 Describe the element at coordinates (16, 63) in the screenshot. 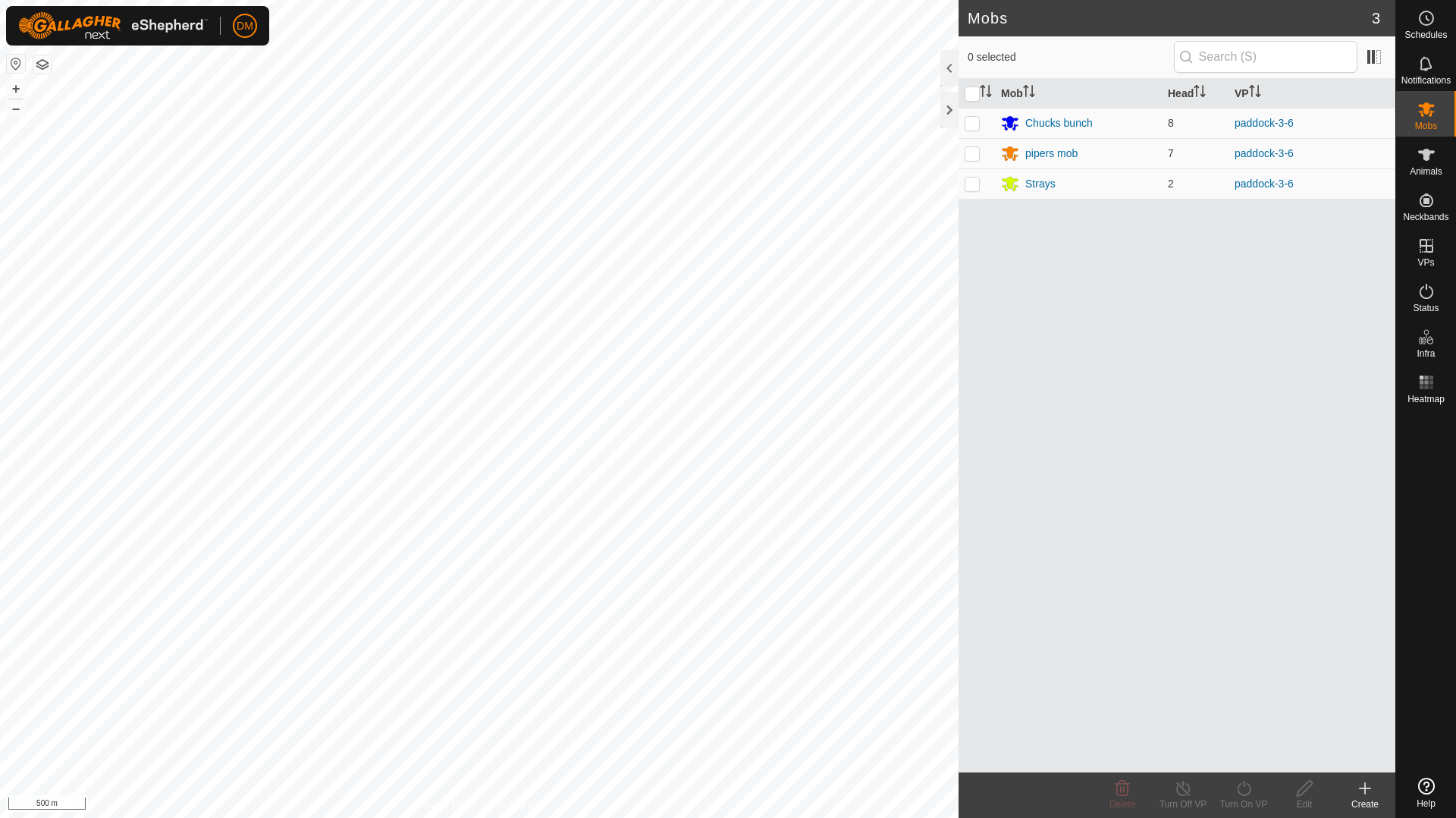

I see `button: Reset Map` at that location.